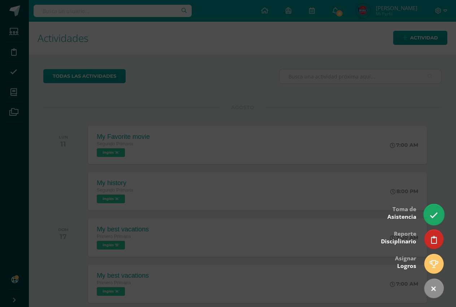 This screenshot has height=307, width=456. What do you see at coordinates (406, 261) in the screenshot?
I see `div: Asignar` at bounding box center [406, 261].